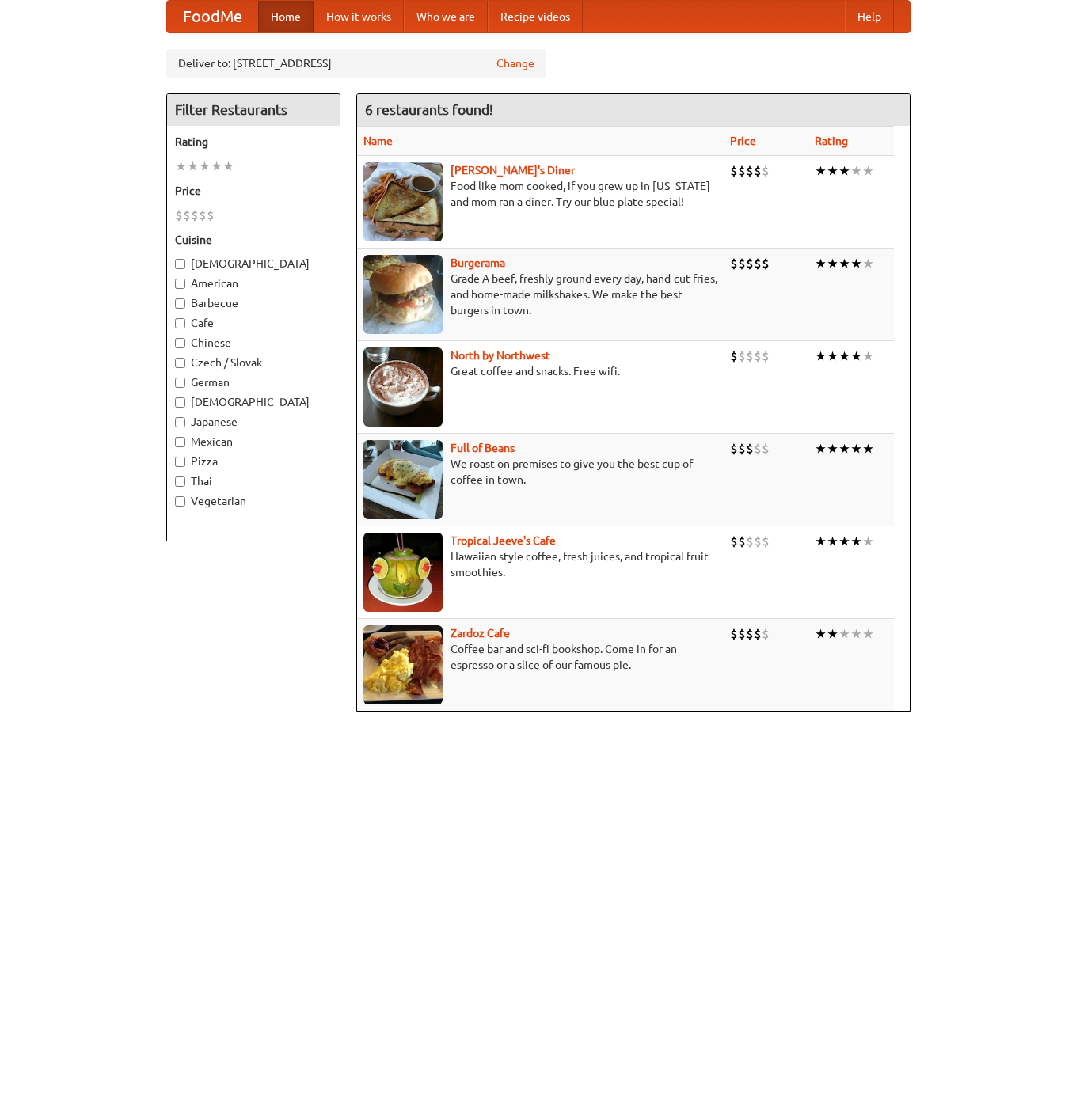  Describe the element at coordinates (540, 564) in the screenshot. I see `p: Hawaiian style coffee, fresh juices, and tropical fruit smoothies.` at that location.